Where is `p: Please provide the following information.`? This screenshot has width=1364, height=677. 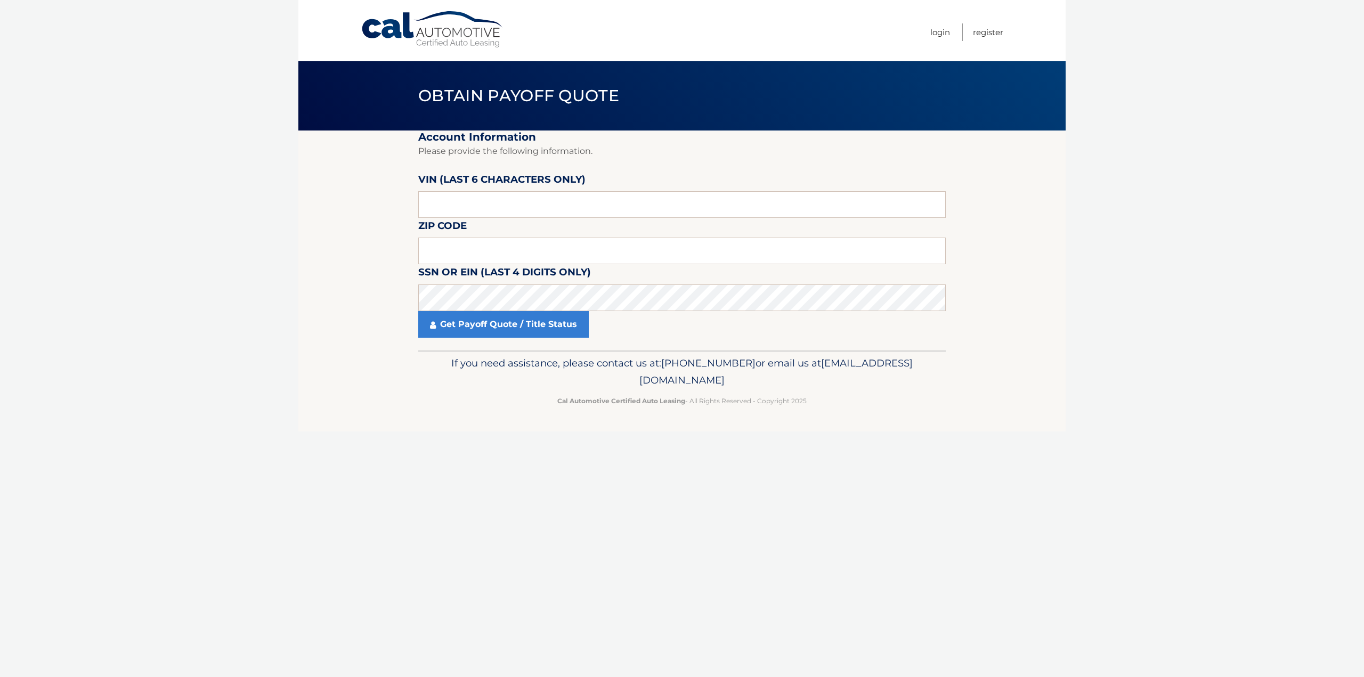
p: Please provide the following information. is located at coordinates (682, 151).